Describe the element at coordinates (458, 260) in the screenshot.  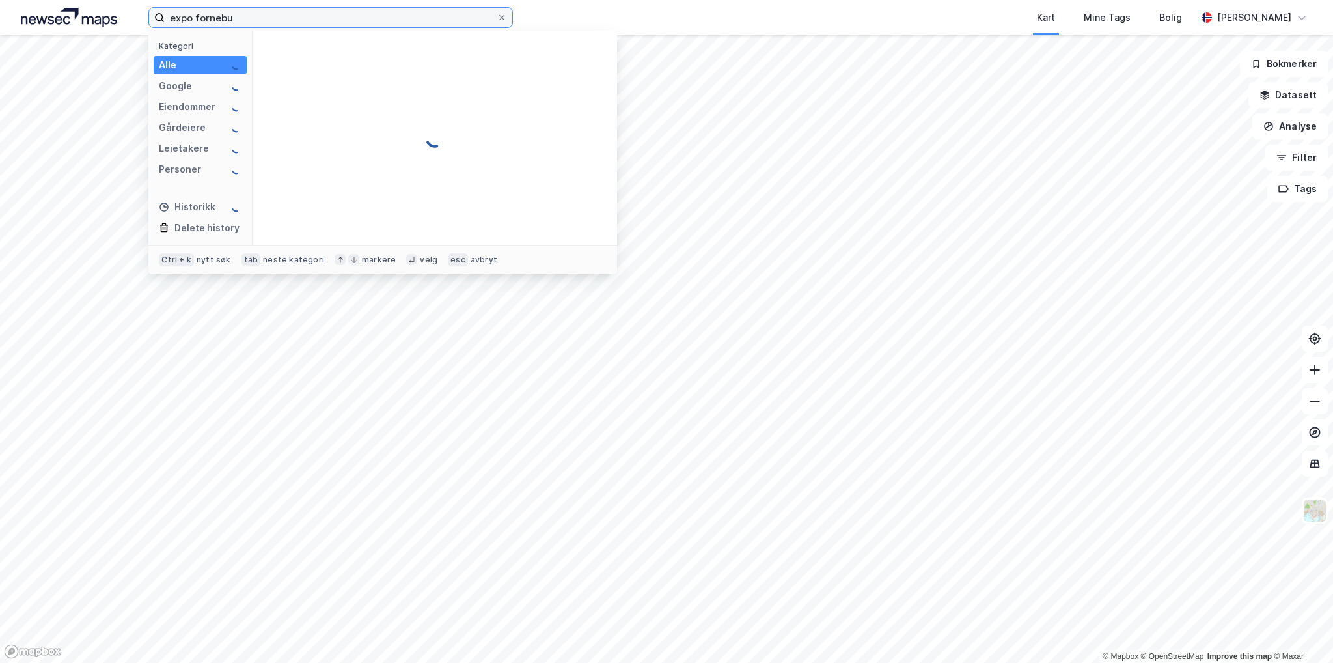
I see `div: esc` at that location.